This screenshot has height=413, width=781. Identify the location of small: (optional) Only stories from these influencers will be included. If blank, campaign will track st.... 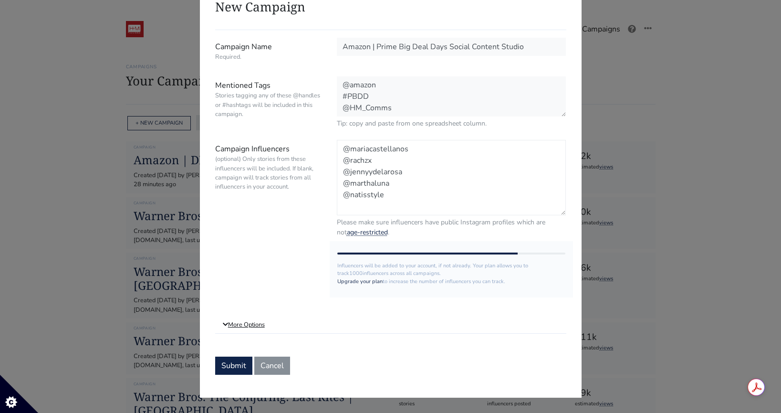
(269, 173).